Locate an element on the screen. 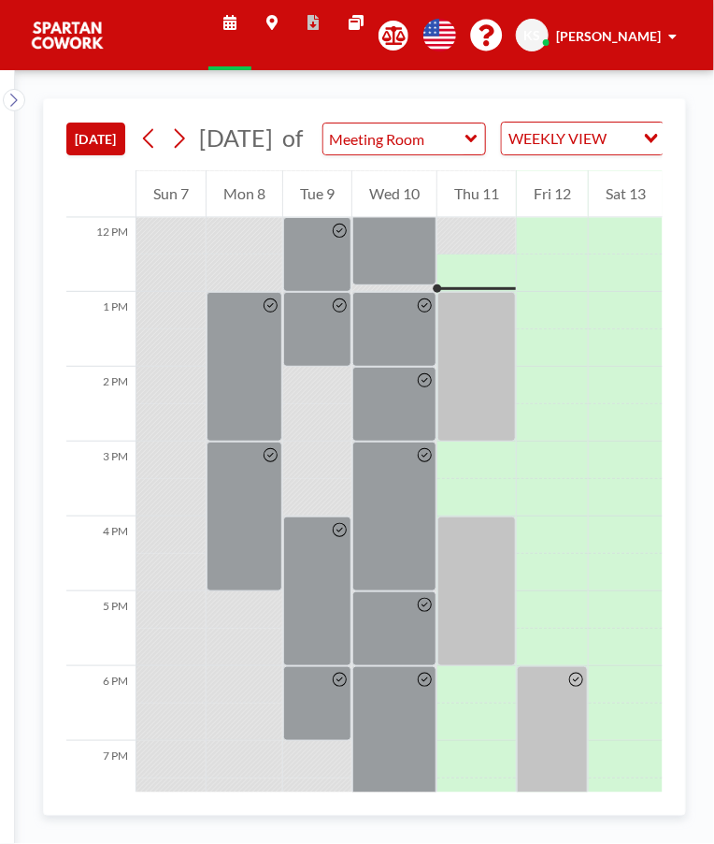 The width and height of the screenshot is (714, 844). img: organization-logo is located at coordinates (67, 36).